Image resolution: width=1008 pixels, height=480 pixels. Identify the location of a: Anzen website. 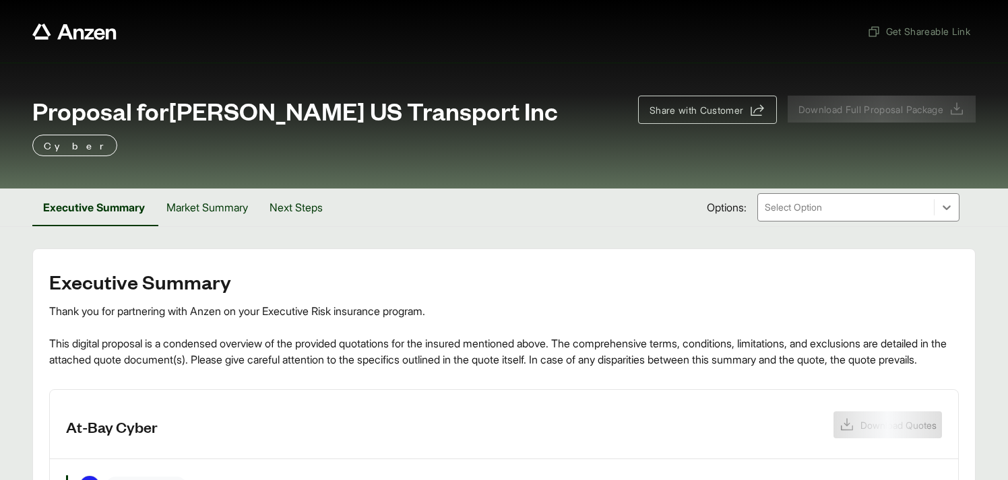
(74, 32).